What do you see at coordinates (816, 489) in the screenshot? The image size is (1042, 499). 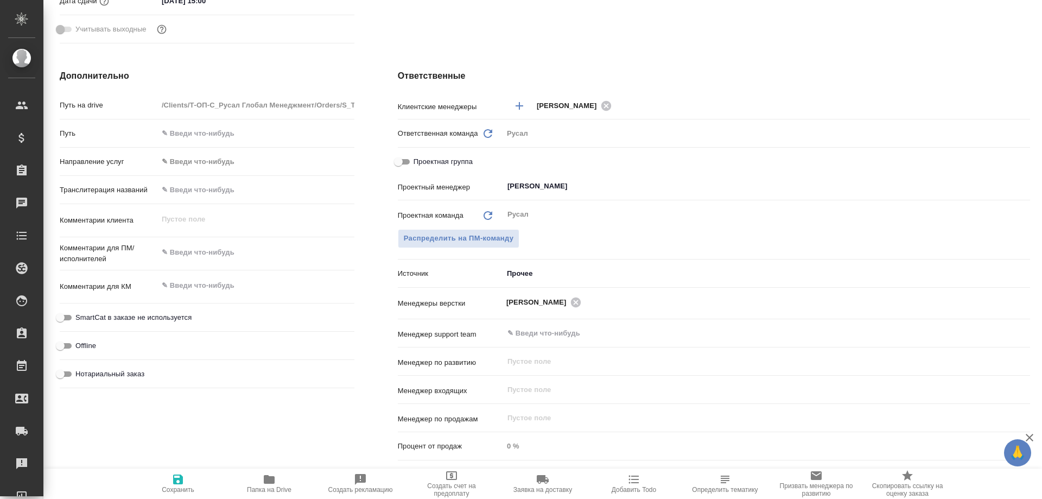 I see `span: Призвать менеджера по развитию` at bounding box center [816, 489].